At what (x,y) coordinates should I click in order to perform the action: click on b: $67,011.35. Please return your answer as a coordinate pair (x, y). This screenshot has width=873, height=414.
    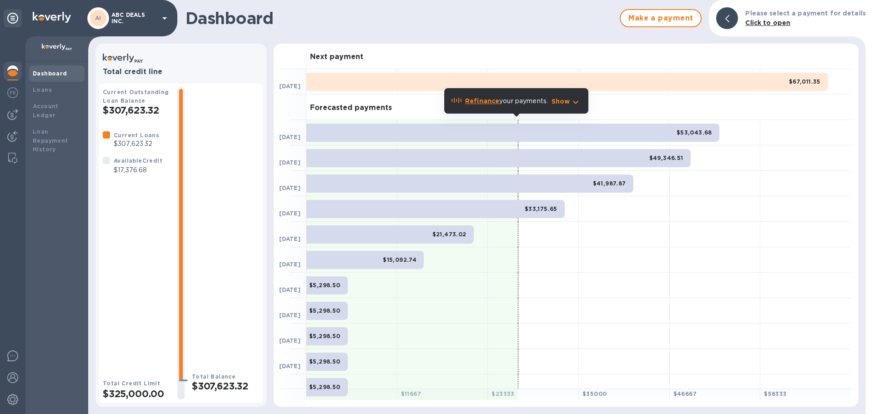
    Looking at the image, I should click on (805, 81).